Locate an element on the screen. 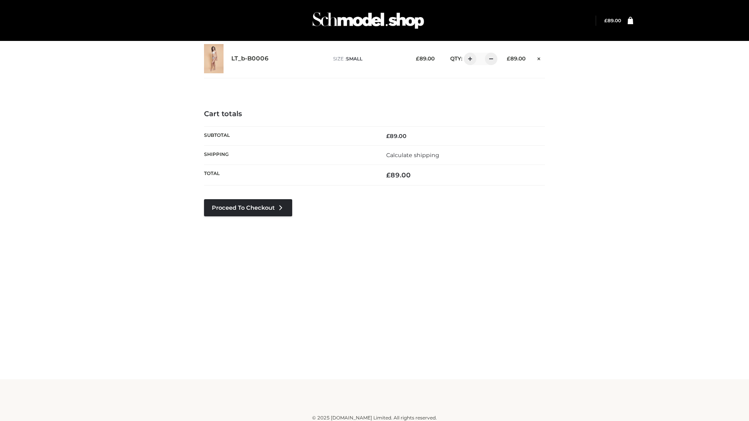 This screenshot has height=421, width=749. a: Remove this item is located at coordinates (539, 58).